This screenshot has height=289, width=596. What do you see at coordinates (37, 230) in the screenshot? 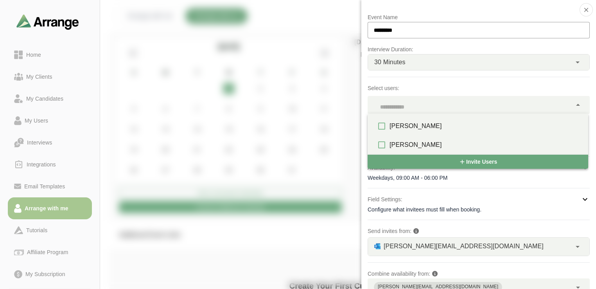
I see `div: Tutorials` at bounding box center [37, 230].